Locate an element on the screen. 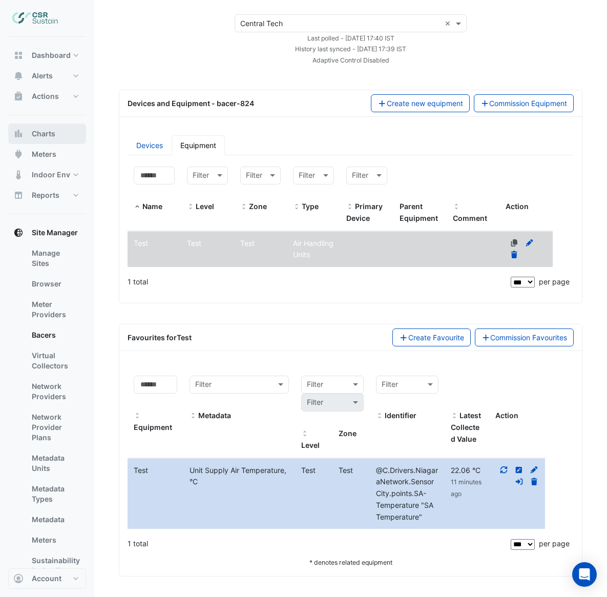 Image resolution: width=607 pixels, height=597 pixels. button: Account is located at coordinates (47, 578).